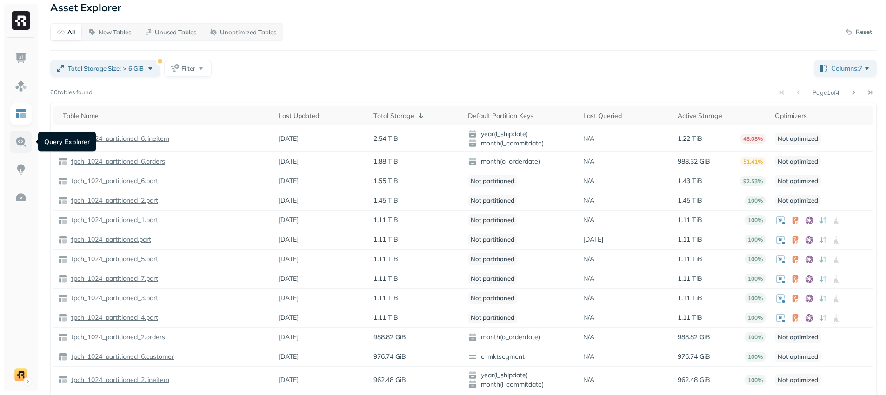 The image size is (886, 395). What do you see at coordinates (690, 181) in the screenshot?
I see `p: 1.43 TiB` at bounding box center [690, 181].